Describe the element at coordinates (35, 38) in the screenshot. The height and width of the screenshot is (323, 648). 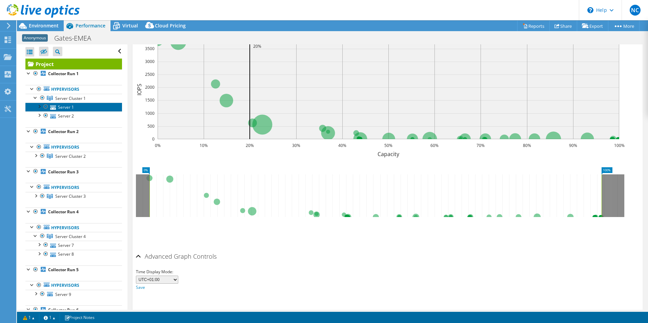
I see `span: Anonymous` at that location.